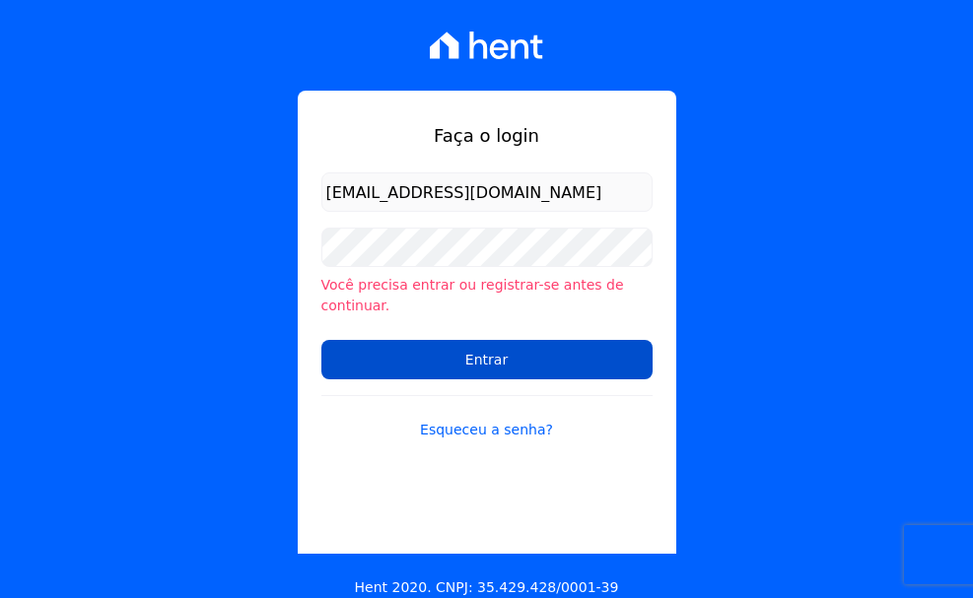  Describe the element at coordinates (487, 587) in the screenshot. I see `p: Hent 2020. CNPJ: 35.429.428/0001-39` at that location.